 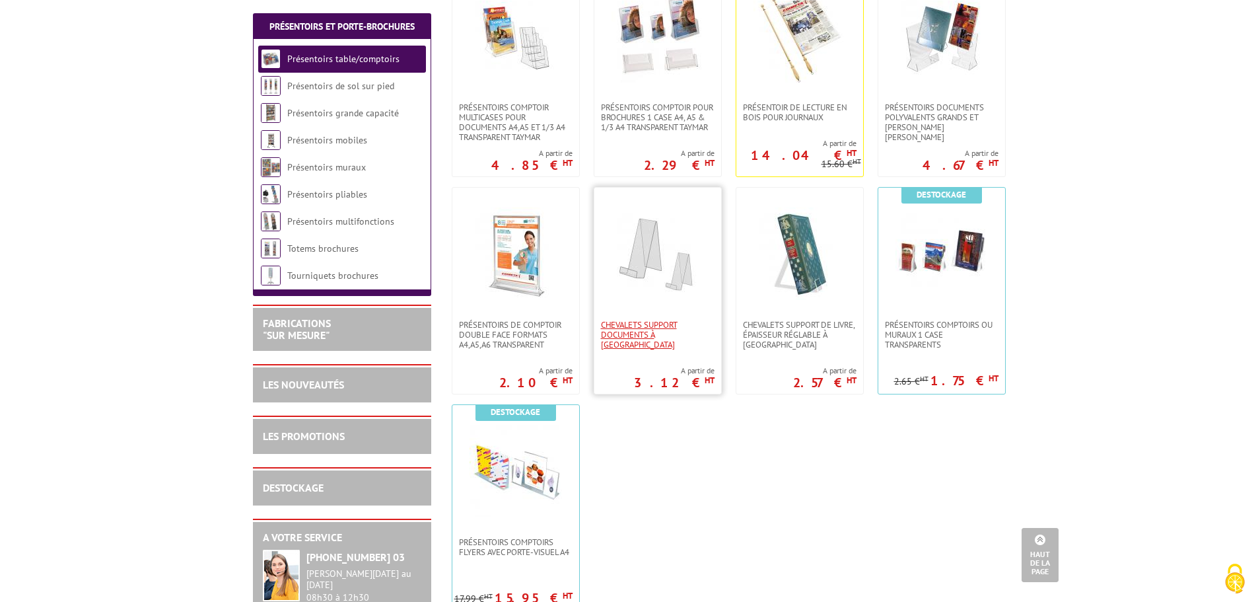 What do you see at coordinates (271, 167) in the screenshot?
I see `img: Présentoirs muraux` at bounding box center [271, 167].